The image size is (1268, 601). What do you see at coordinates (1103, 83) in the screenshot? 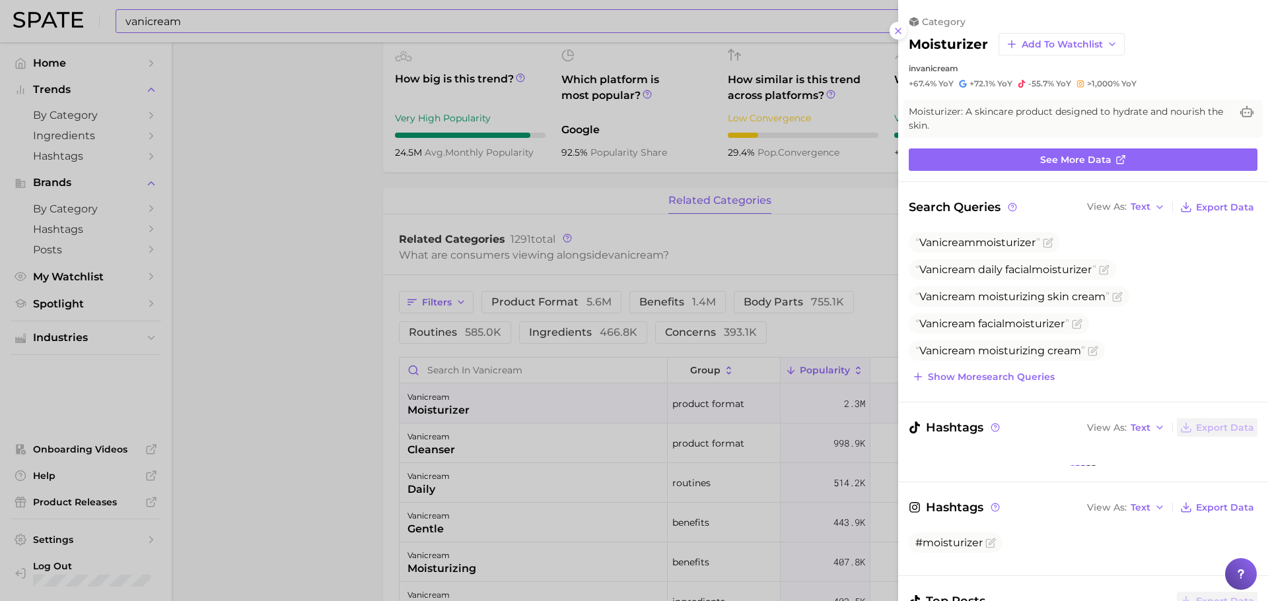
I see `span: >1,000%` at bounding box center [1103, 83].